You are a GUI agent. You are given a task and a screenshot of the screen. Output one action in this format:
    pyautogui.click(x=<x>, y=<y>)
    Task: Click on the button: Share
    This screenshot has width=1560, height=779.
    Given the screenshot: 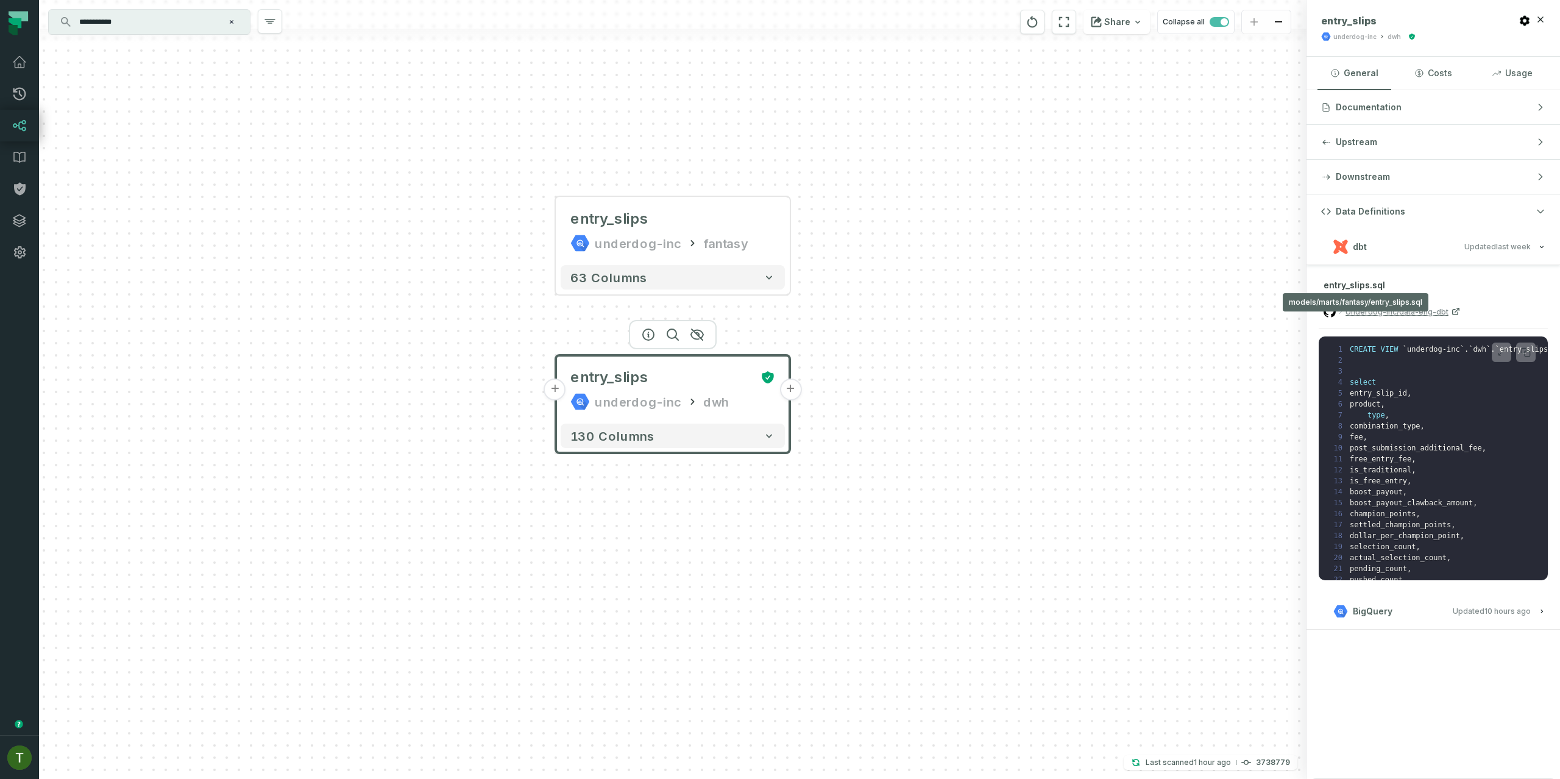 What is the action you would take?
    pyautogui.click(x=1116, y=22)
    